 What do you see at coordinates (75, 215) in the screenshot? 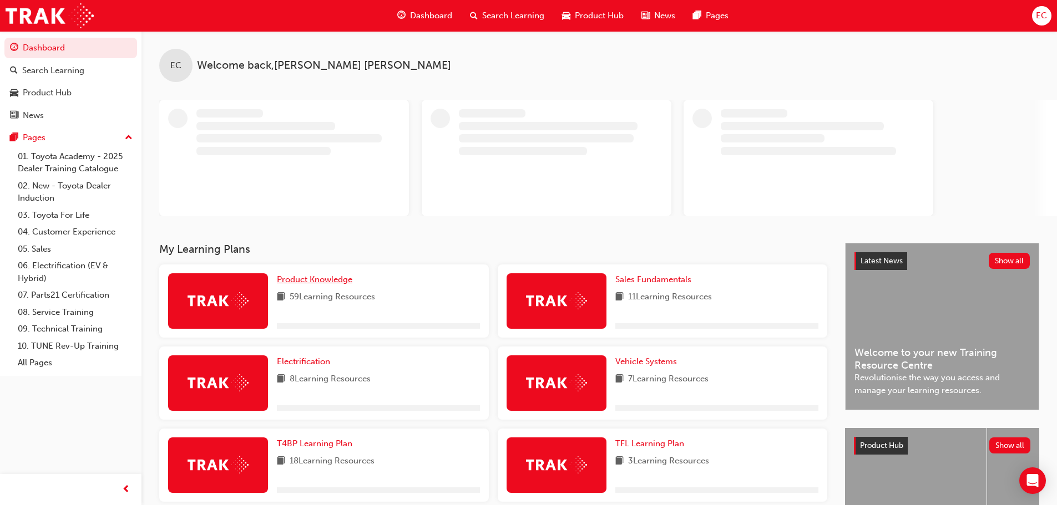
I see `a: 03. Toyota For Life` at bounding box center [75, 215].